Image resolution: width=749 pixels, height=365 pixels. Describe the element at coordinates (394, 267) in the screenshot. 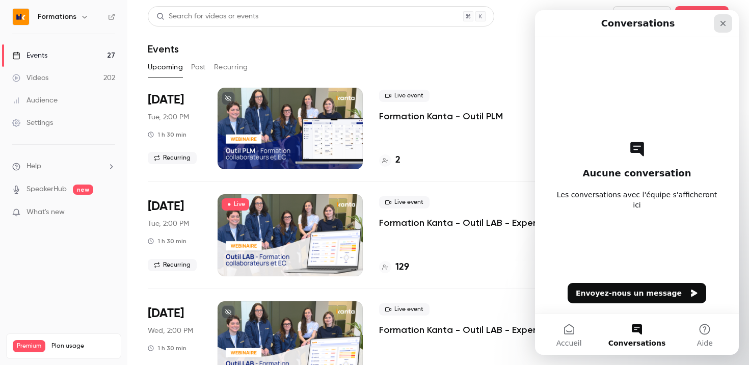

I see `a: 129` at that location.